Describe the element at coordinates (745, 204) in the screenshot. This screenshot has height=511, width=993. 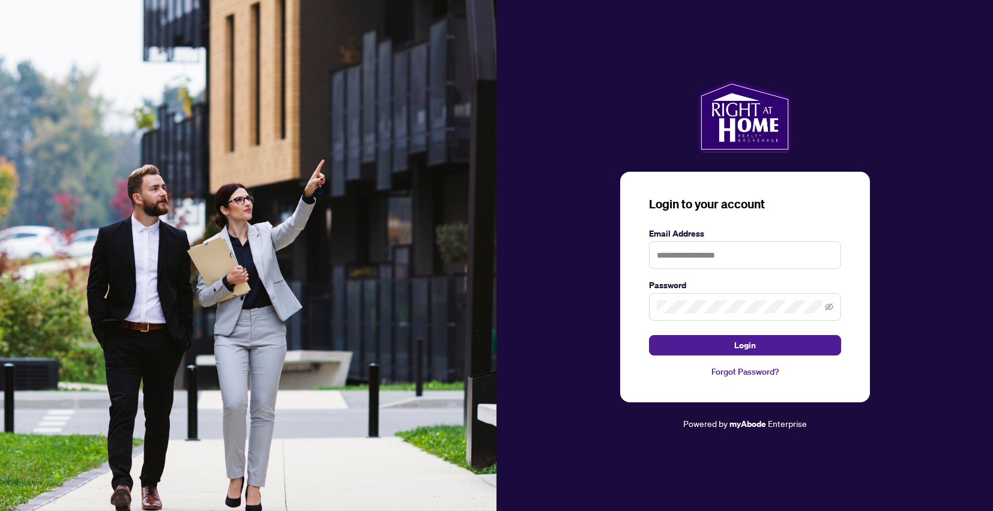
I see `h3: Login to your account` at that location.